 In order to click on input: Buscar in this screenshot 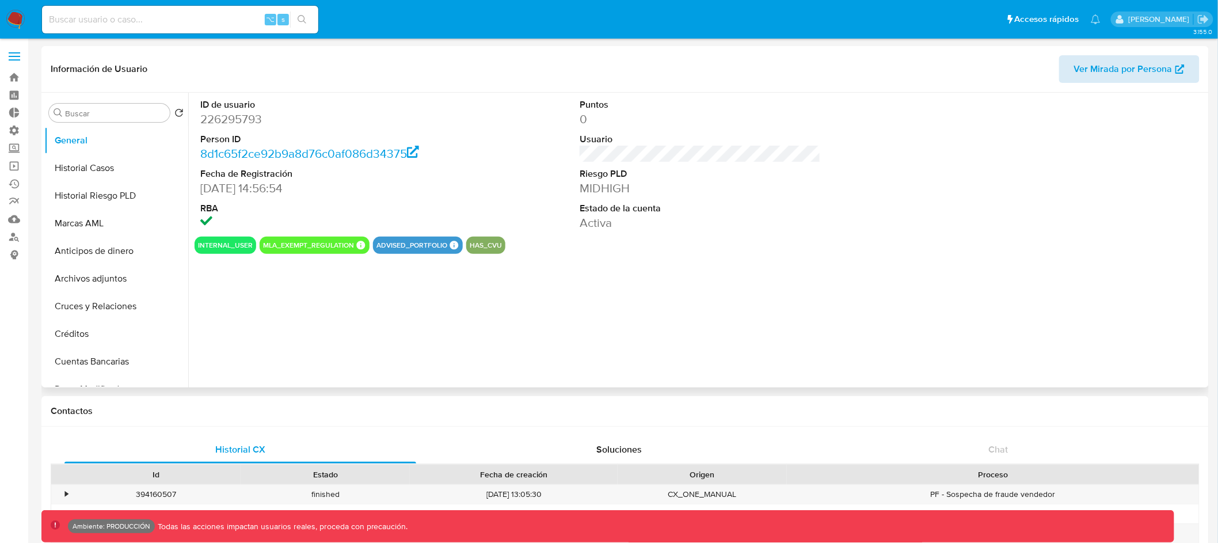, I will do `click(115, 113)`.